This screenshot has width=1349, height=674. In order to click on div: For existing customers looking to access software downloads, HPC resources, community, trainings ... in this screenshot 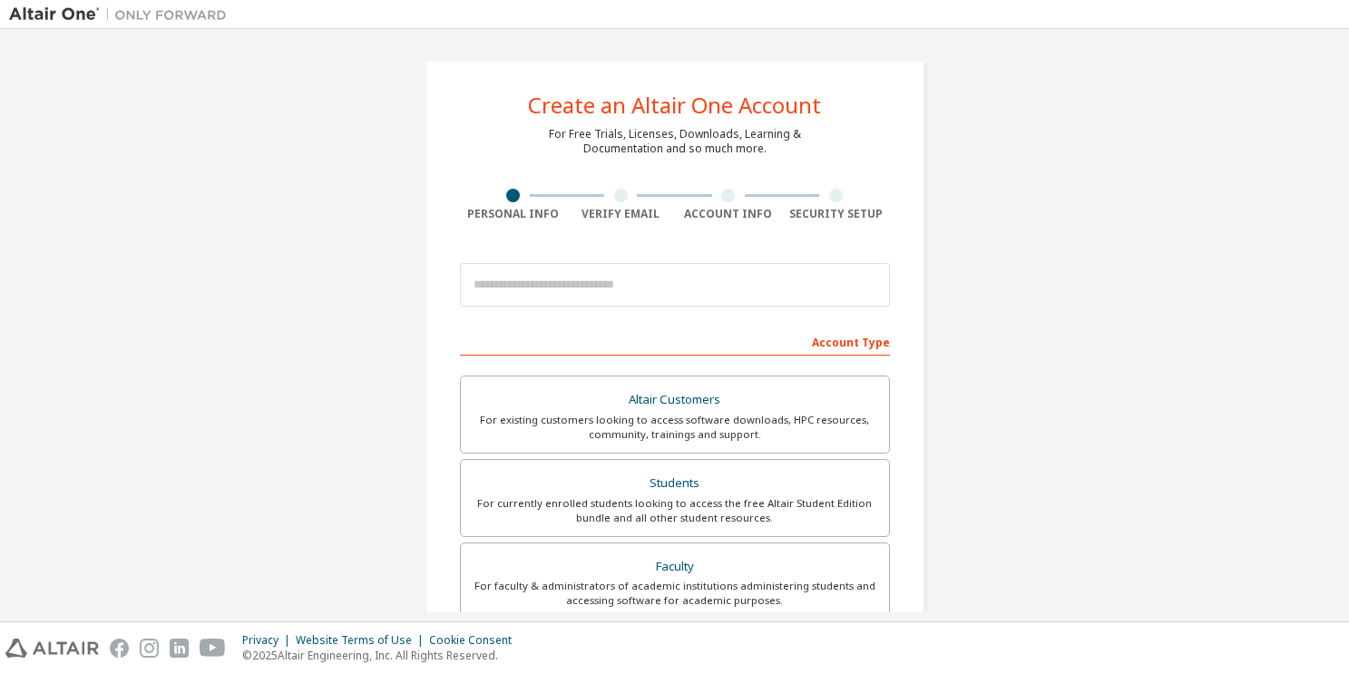, I will do `click(675, 427)`.